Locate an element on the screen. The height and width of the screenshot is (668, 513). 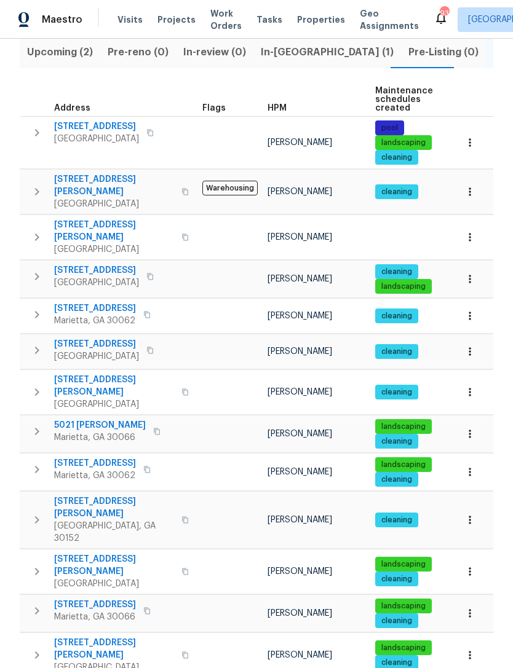
span: Upcoming (2) is located at coordinates (60, 52).